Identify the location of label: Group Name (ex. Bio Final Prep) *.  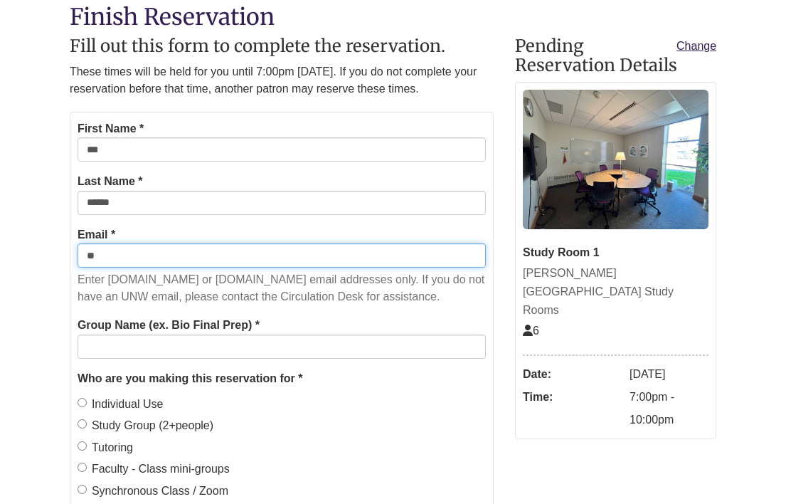
(169, 325).